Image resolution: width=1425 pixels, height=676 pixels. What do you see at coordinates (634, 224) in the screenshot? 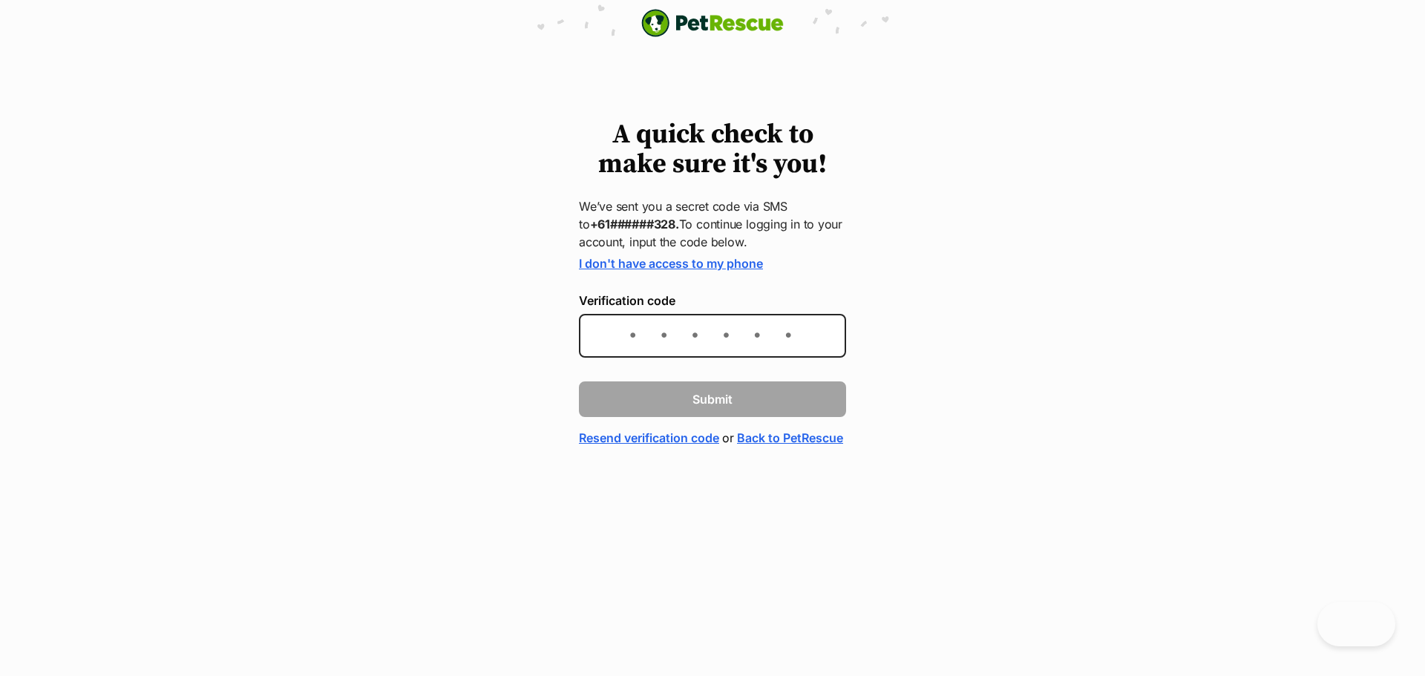
I see `strong: +61######328.` at bounding box center [634, 224].